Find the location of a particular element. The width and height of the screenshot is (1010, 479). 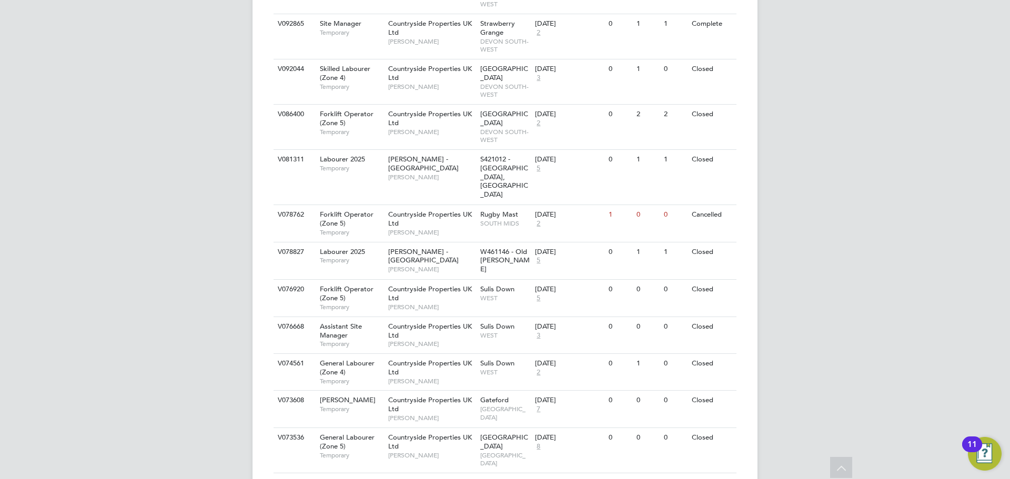

span: 7 is located at coordinates (538, 409).